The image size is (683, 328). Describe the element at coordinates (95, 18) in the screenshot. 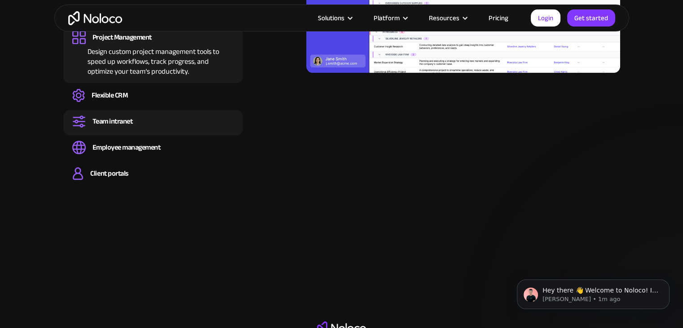

I see `a: home` at that location.